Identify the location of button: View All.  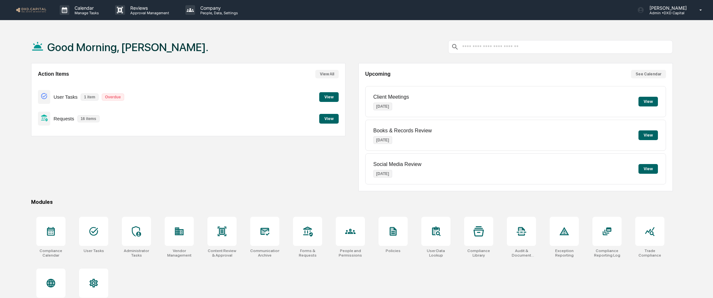
(327, 74).